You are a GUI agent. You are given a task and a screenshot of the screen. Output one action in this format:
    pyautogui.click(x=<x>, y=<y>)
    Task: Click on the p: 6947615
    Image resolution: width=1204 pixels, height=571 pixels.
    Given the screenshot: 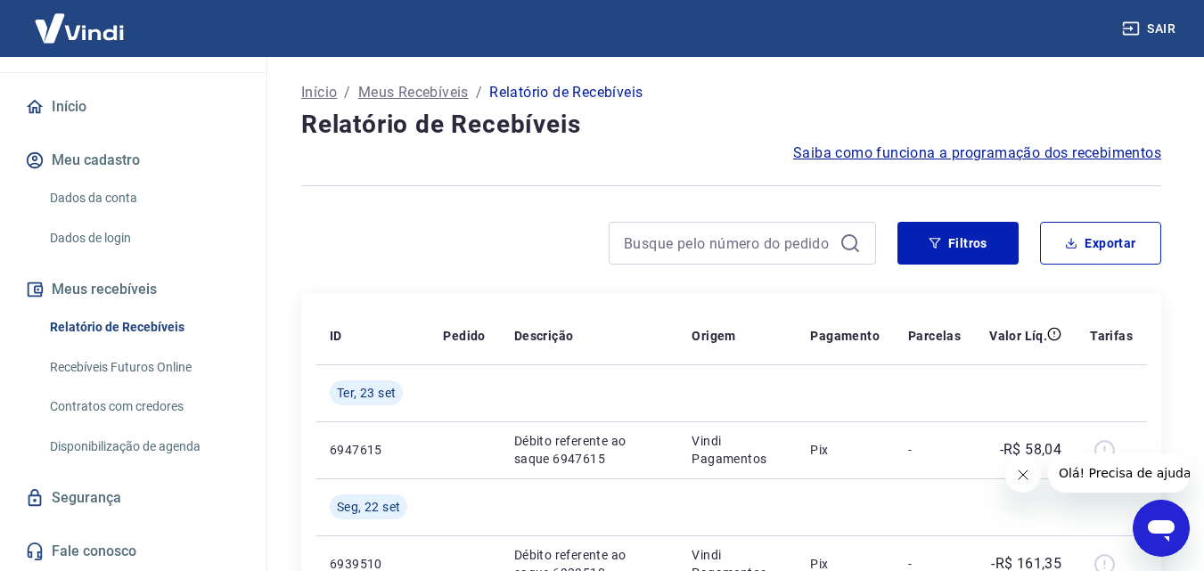 What is the action you would take?
    pyautogui.click(x=372, y=450)
    